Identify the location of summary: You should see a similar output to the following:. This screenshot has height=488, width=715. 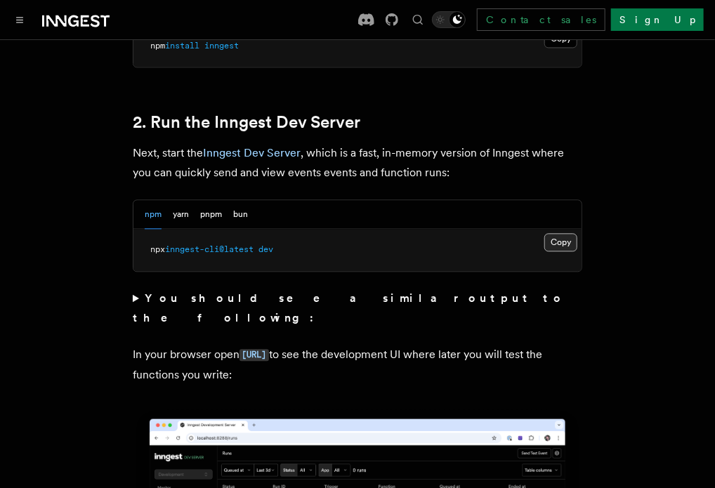
(358, 308).